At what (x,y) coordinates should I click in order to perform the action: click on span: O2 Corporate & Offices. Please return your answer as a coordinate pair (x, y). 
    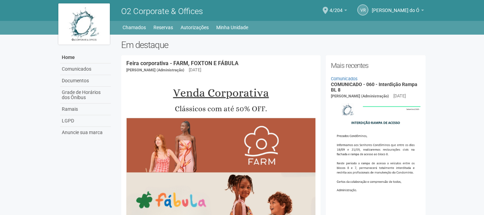
    Looking at the image, I should click on (162, 11).